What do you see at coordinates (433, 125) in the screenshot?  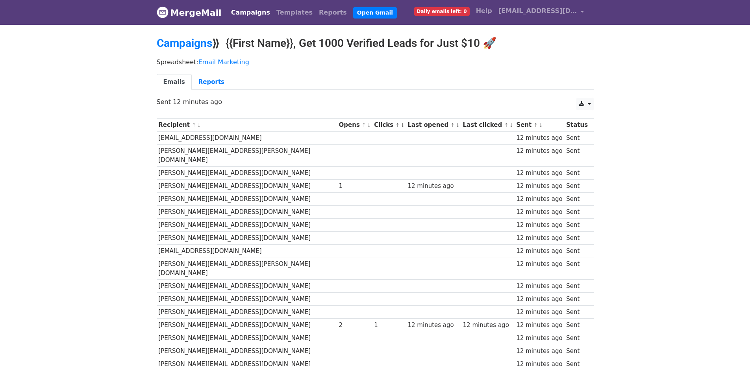 I see `th: Last opened` at bounding box center [433, 125].